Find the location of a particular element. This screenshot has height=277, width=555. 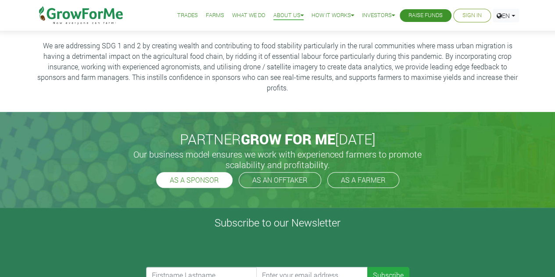

span: GROW FOR ME is located at coordinates (288, 139).